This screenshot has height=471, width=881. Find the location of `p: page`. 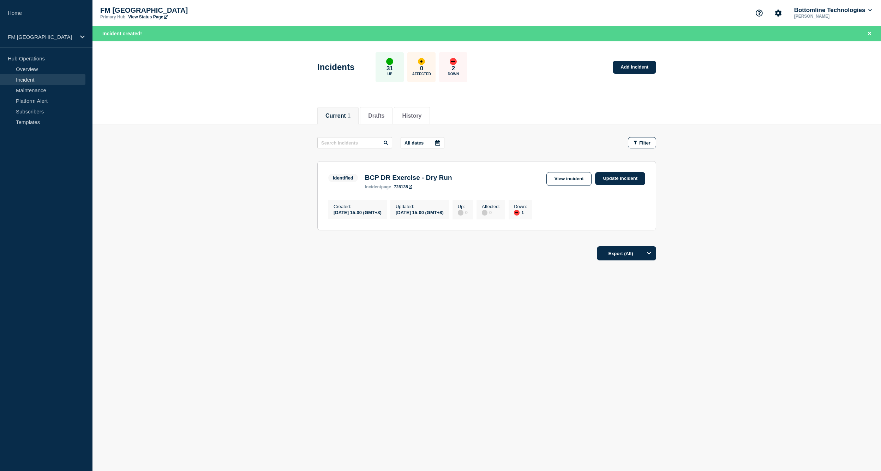

p: page is located at coordinates (378, 187).